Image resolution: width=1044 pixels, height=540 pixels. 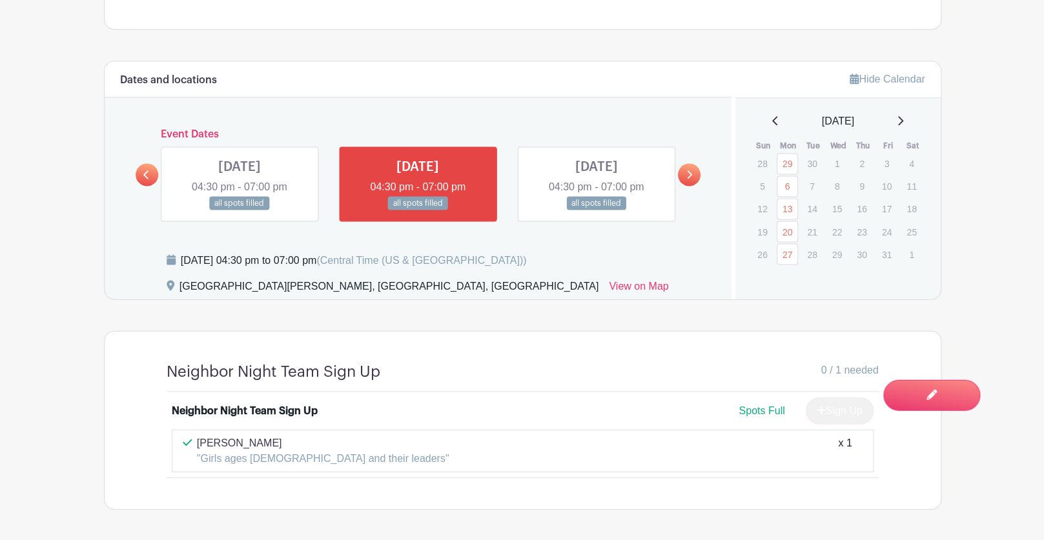 I want to click on p: 31, so click(x=885, y=254).